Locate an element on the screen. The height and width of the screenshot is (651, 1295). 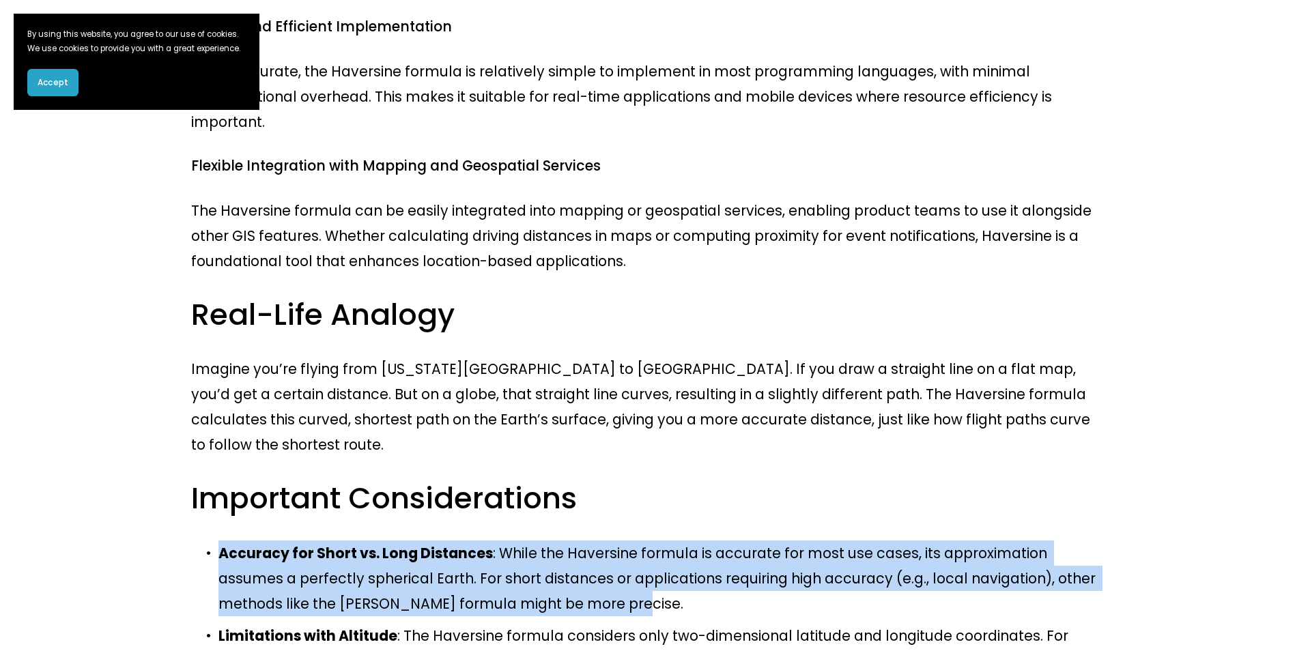
p: The Haversine formula can be easily integrated into mapping or geospatial services, enabling prod... is located at coordinates (647, 236).